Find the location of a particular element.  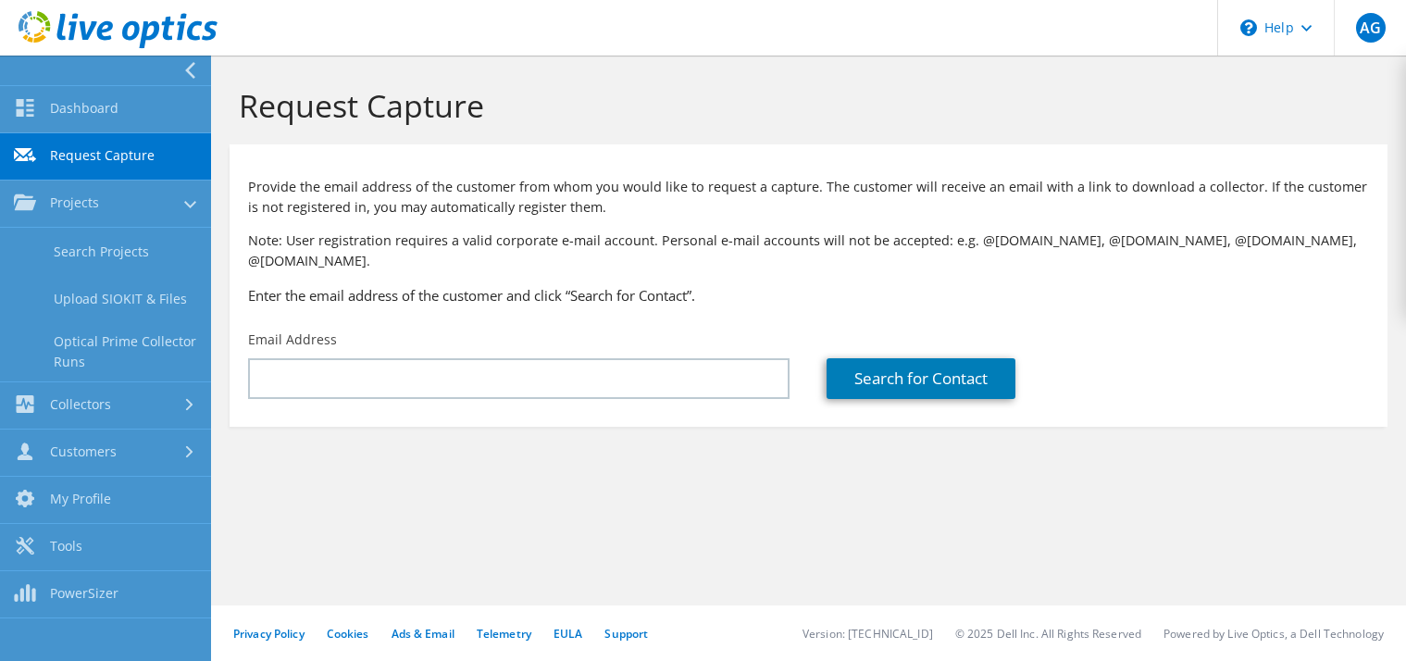

a: Support is located at coordinates (626, 633).